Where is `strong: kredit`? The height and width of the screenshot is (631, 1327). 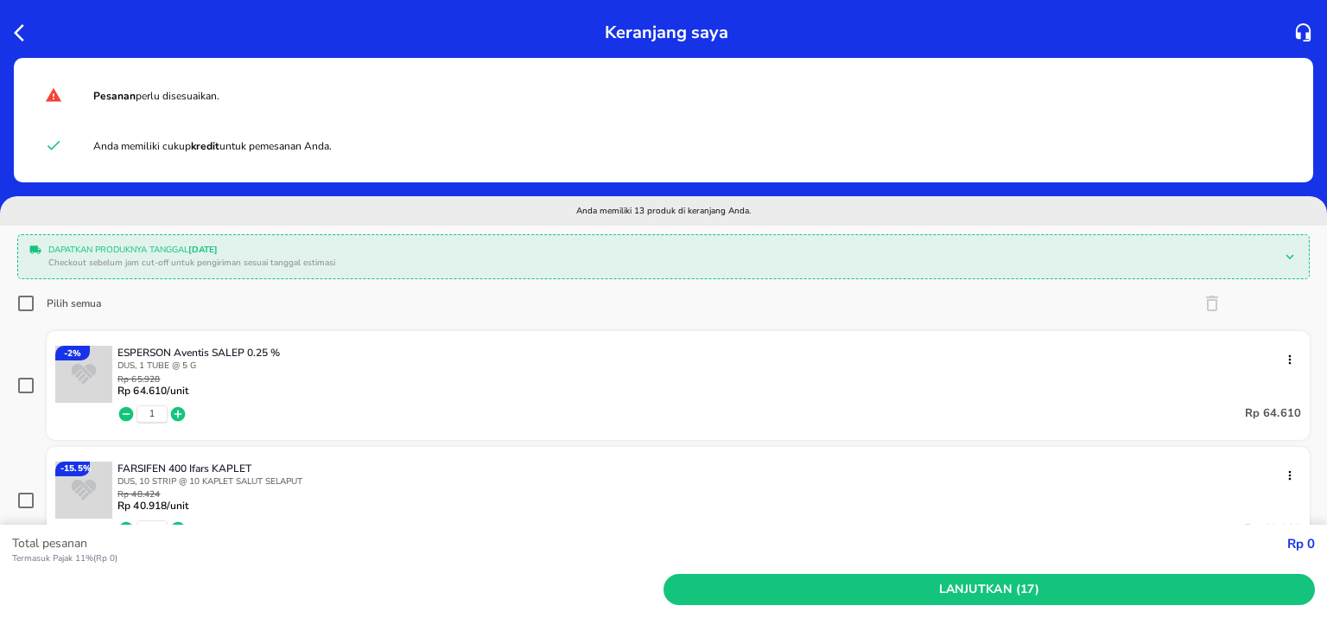
strong: kredit is located at coordinates (205, 146).